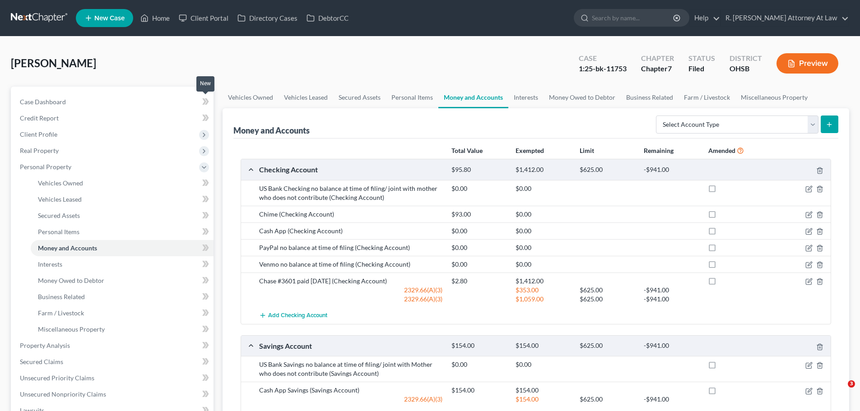 The image size is (860, 411). Describe the element at coordinates (657, 58) in the screenshot. I see `div: Chapter` at that location.